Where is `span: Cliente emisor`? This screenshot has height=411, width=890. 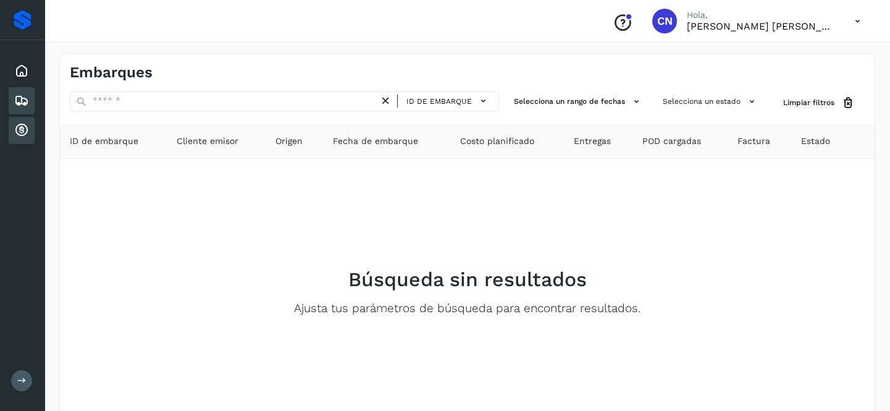
span: Cliente emisor is located at coordinates (208, 141).